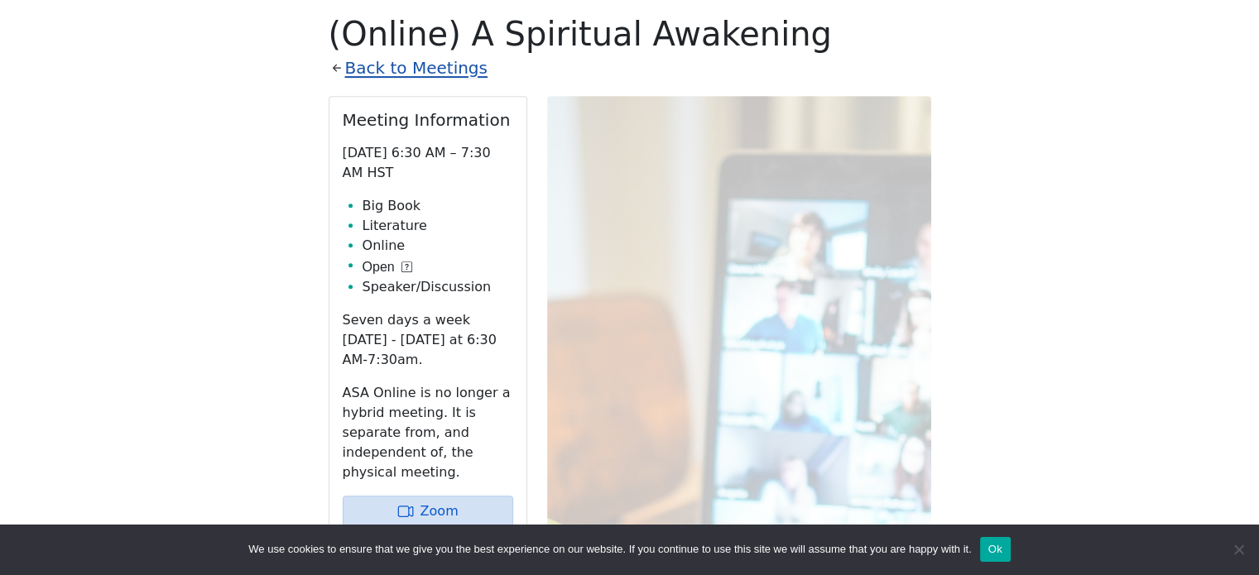 This screenshot has width=1259, height=575. I want to click on li: Literature, so click(438, 226).